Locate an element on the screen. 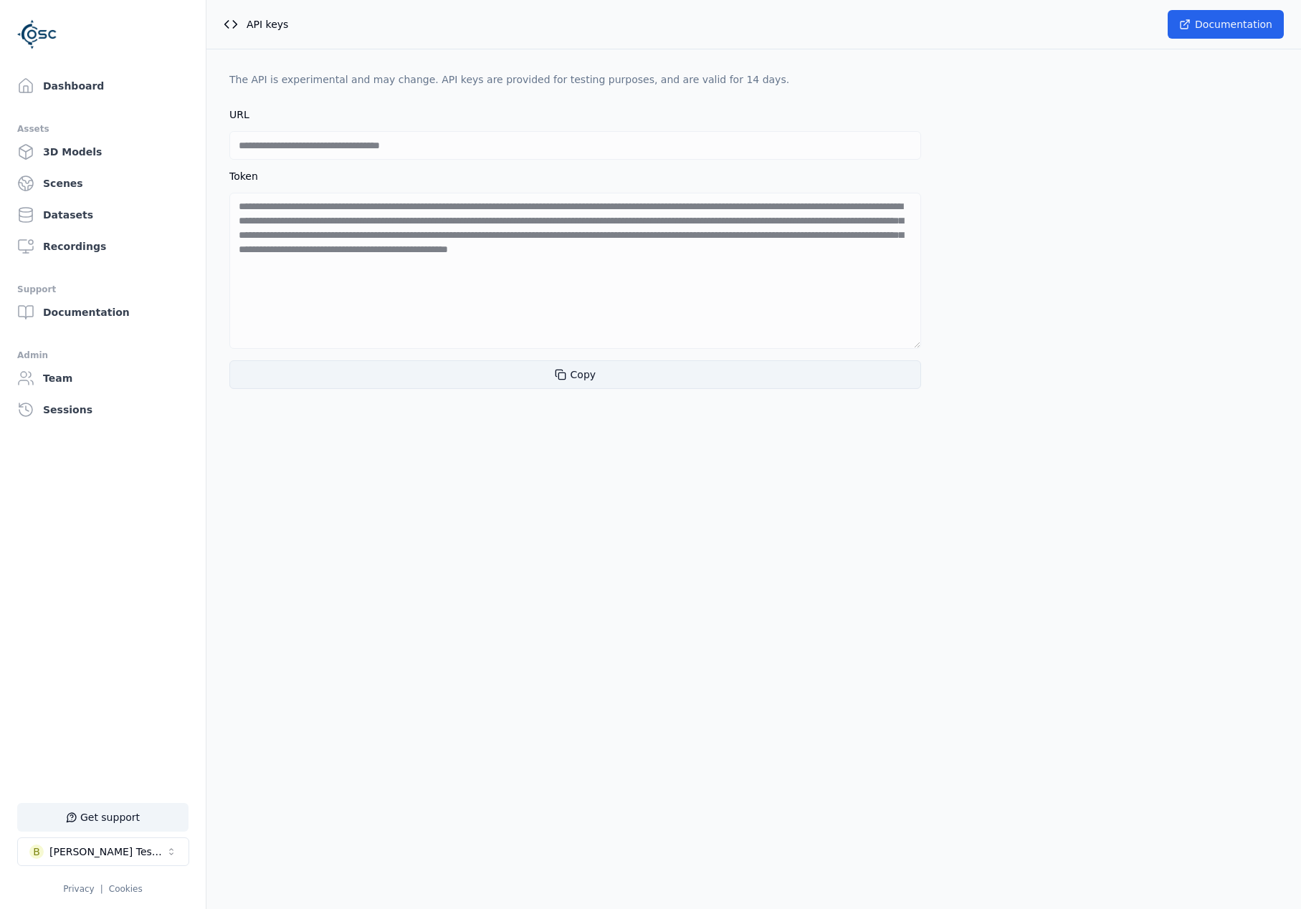  button: Copy is located at coordinates (575, 375).